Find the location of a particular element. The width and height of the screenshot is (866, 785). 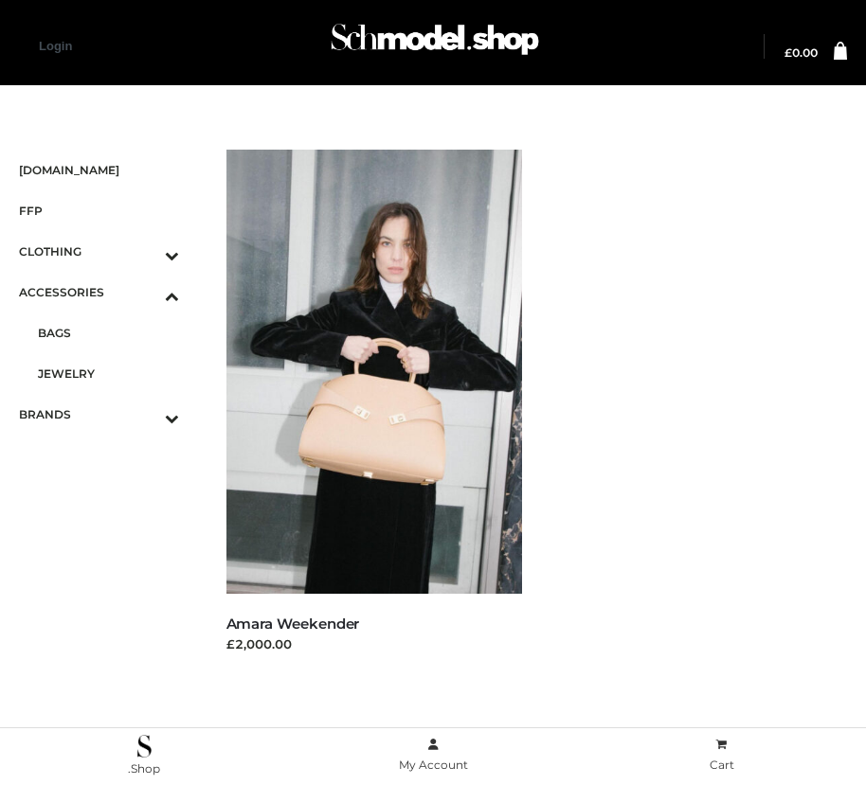

img: Schmodel Admin 964 is located at coordinates (435, 44).